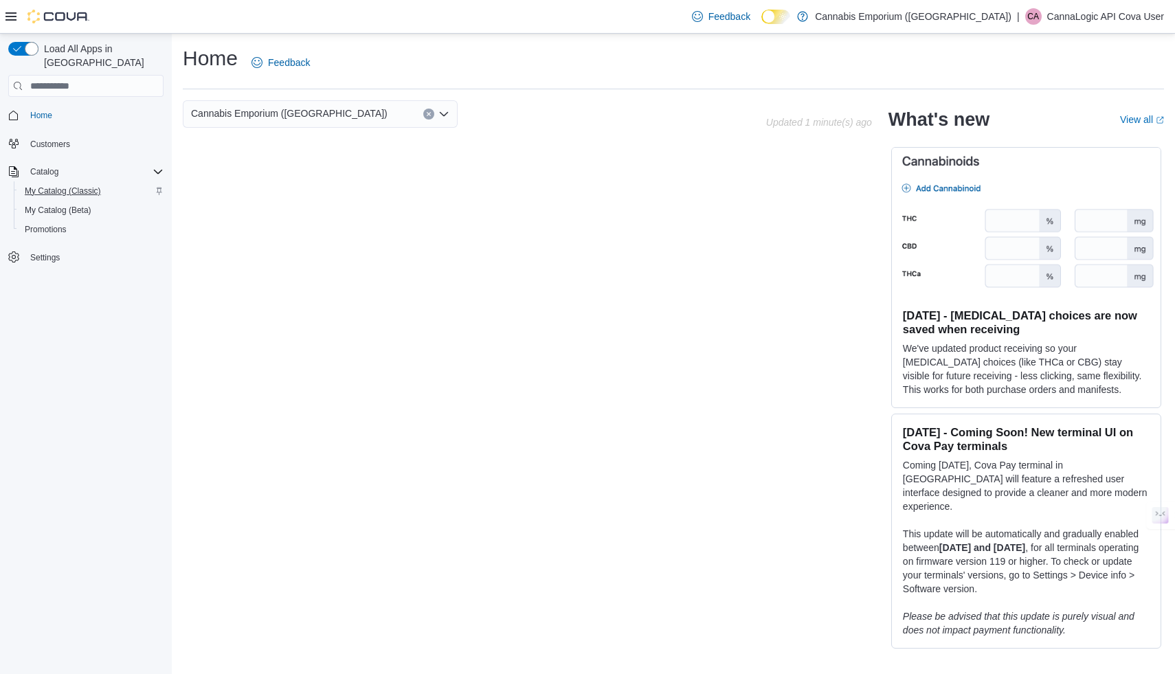 The width and height of the screenshot is (1175, 674). I want to click on a: Promotions, so click(45, 230).